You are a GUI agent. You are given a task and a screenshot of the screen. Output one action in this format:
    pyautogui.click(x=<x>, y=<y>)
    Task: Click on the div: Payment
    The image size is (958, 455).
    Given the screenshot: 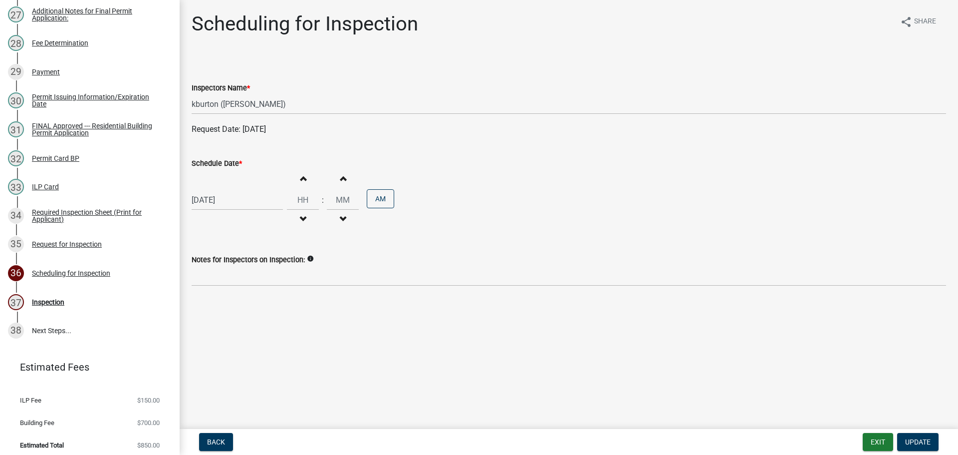 What is the action you would take?
    pyautogui.click(x=46, y=72)
    